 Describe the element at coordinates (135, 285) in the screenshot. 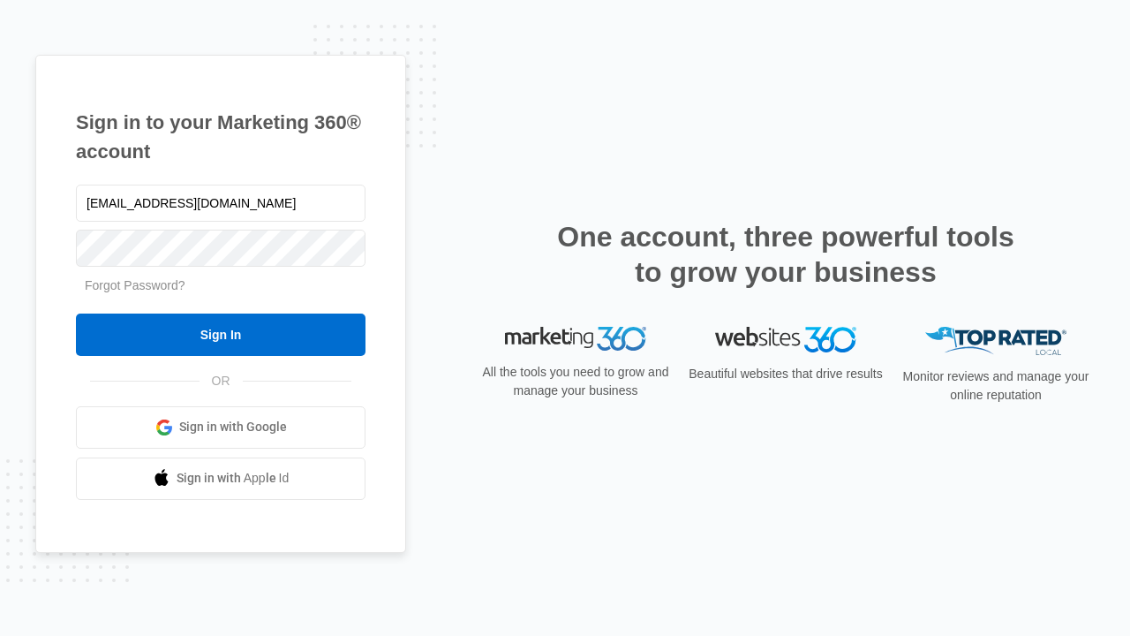

I see `a: Forgot Password?` at that location.